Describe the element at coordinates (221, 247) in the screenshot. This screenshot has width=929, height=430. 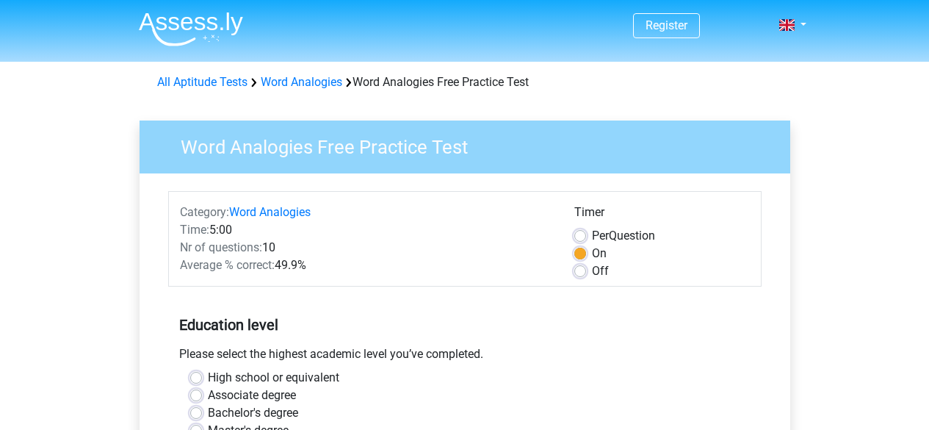
I see `span: Nr of questions:` at that location.